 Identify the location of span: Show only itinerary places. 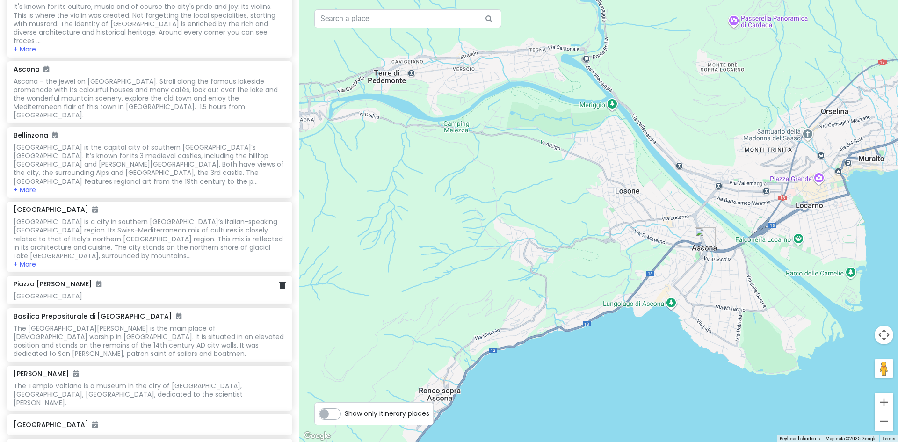
(387, 414).